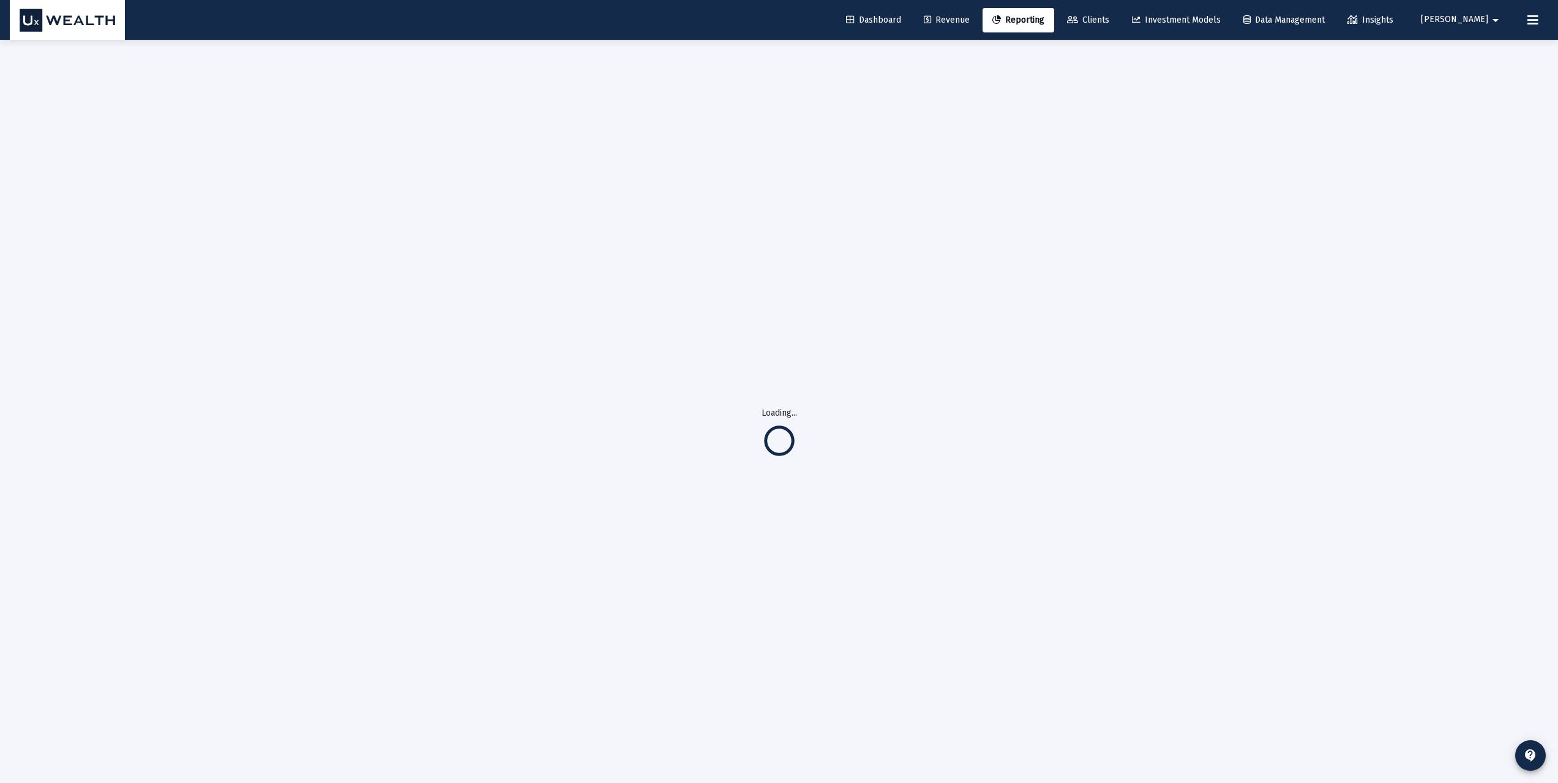 This screenshot has width=1558, height=783. I want to click on span: Dashboard, so click(873, 20).